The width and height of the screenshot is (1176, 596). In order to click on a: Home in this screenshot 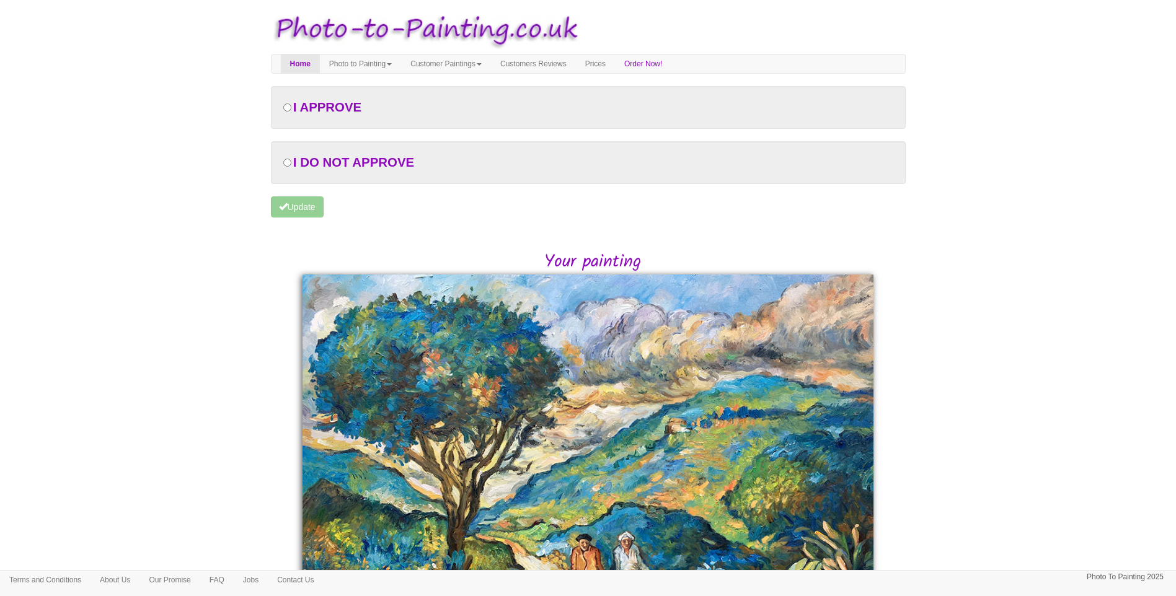, I will do `click(300, 64)`.